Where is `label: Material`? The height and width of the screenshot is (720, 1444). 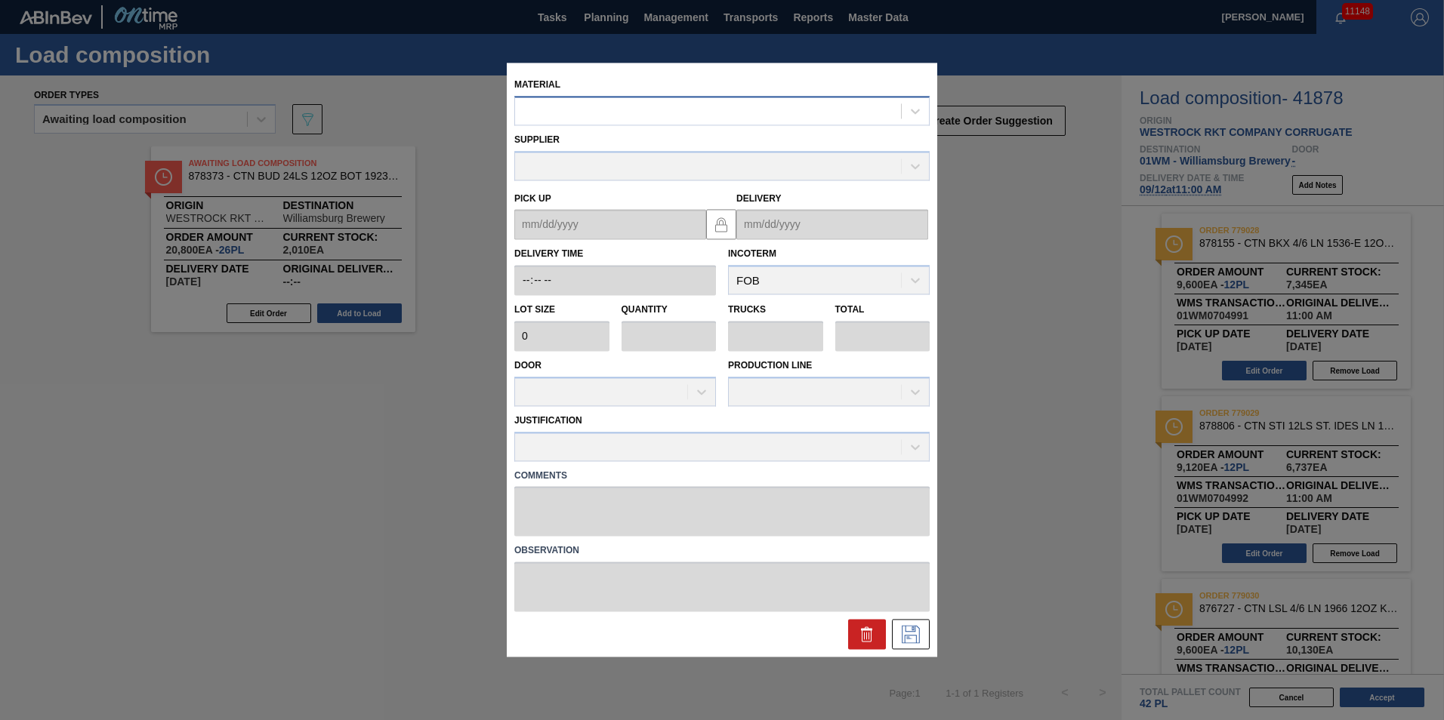
label: Material is located at coordinates (537, 85).